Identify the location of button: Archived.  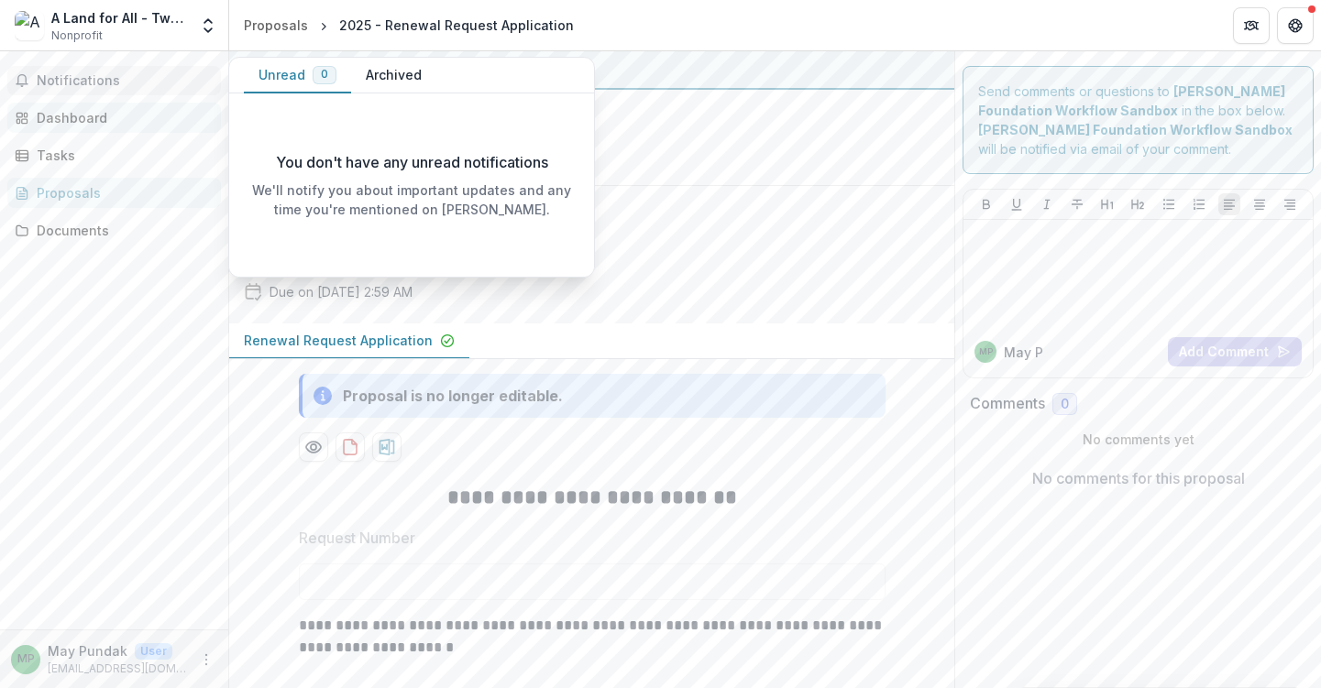
(393, 75).